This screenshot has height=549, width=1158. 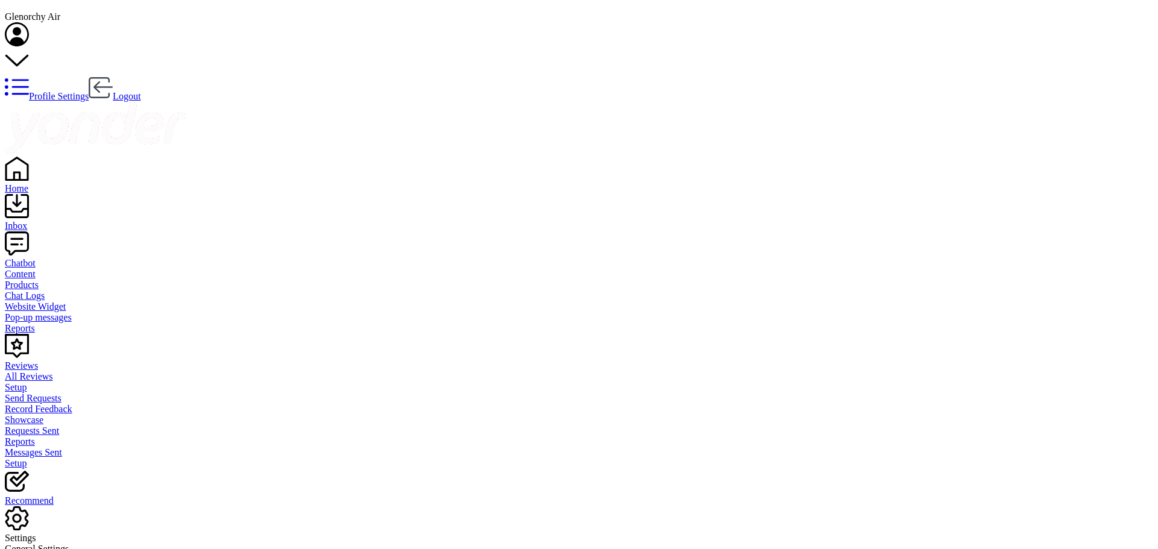 I want to click on div: Requests Sent, so click(x=579, y=431).